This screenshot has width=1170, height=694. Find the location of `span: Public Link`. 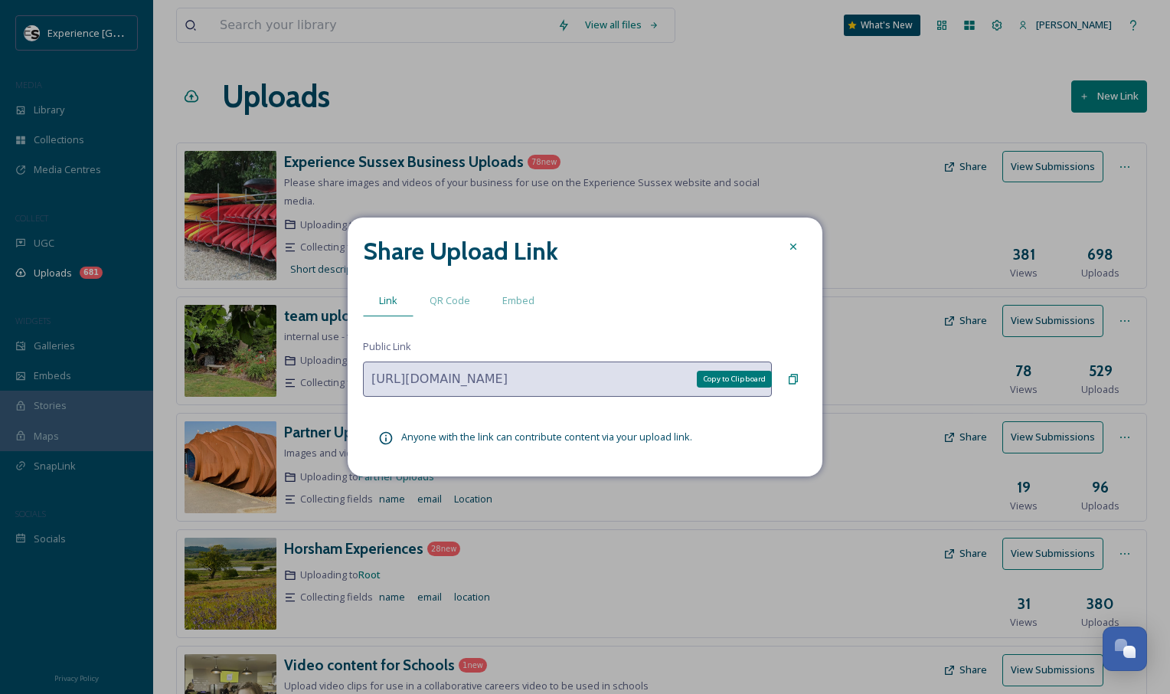

span: Public Link is located at coordinates (387, 346).